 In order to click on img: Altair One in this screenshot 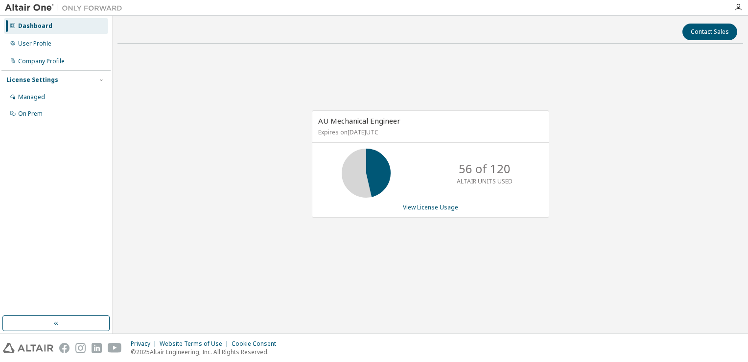, I will do `click(66, 8)`.